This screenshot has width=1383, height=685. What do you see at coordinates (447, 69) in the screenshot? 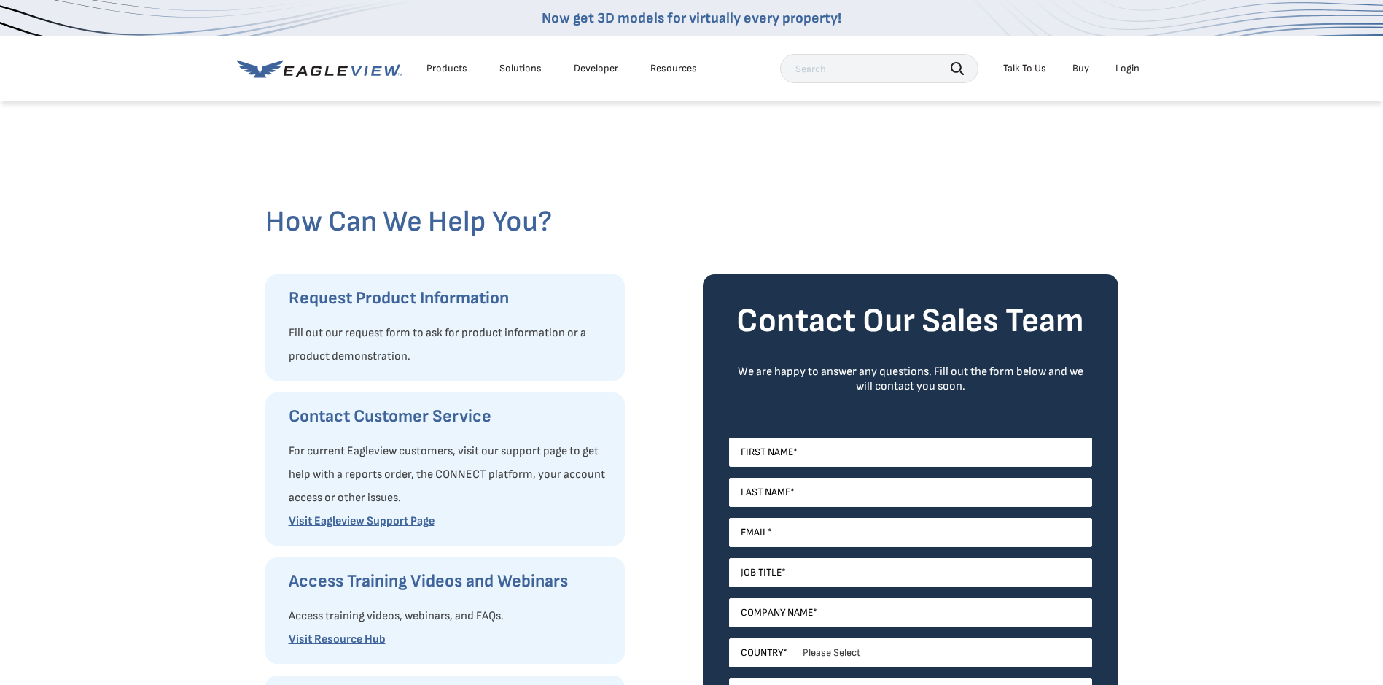
I see `div: Products` at bounding box center [447, 69].